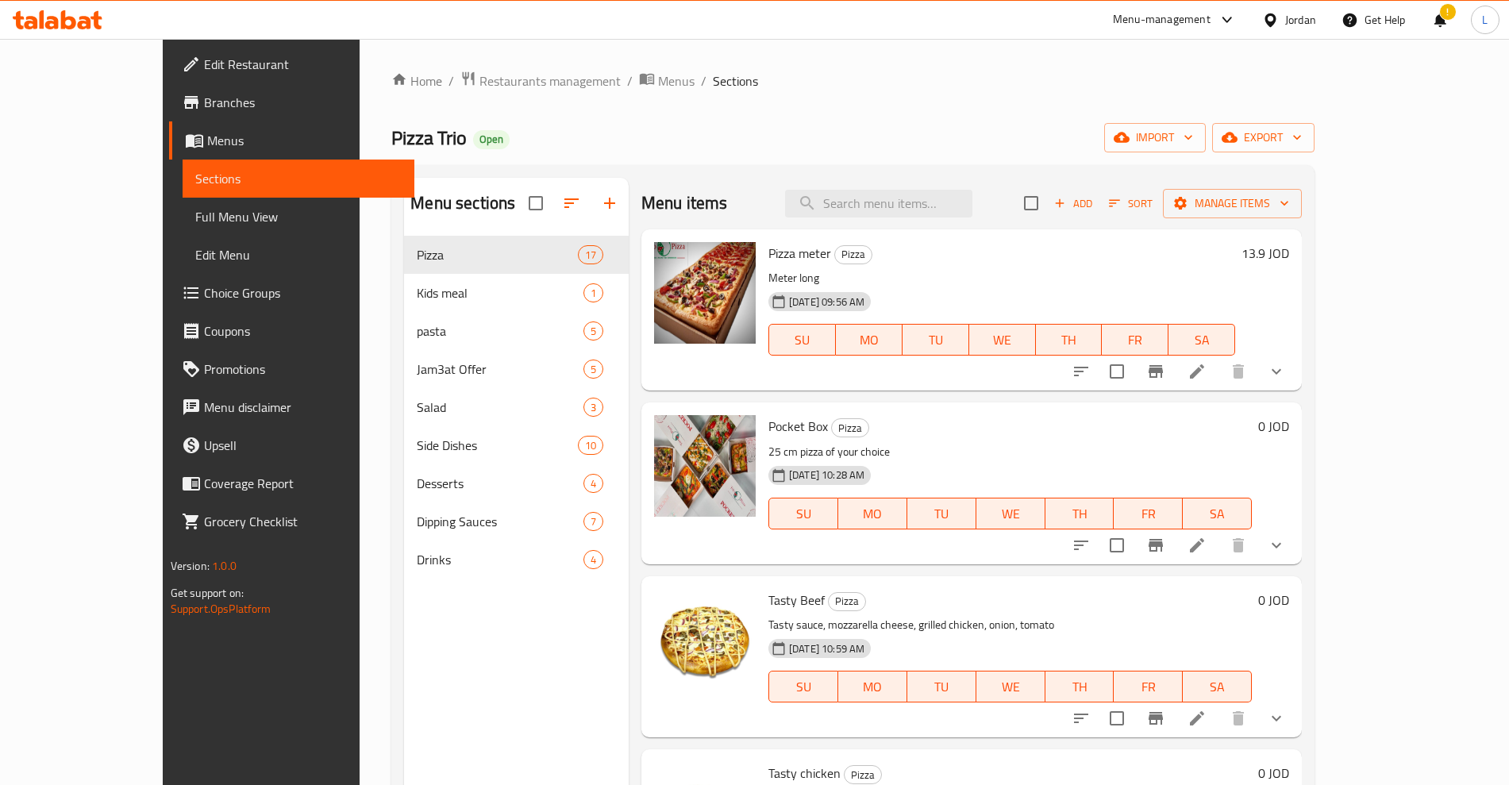 This screenshot has height=785, width=1509. Describe the element at coordinates (302, 64) in the screenshot. I see `span: Edit Restaurant` at that location.